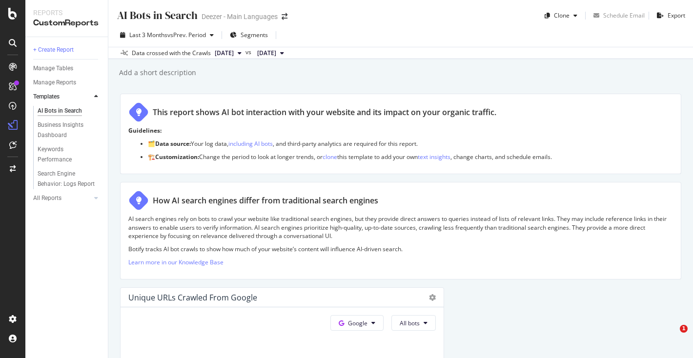 The width and height of the screenshot is (693, 358). What do you see at coordinates (167, 35) in the screenshot?
I see `button: Last 3 MonthsvsPrev. Period` at bounding box center [167, 35].